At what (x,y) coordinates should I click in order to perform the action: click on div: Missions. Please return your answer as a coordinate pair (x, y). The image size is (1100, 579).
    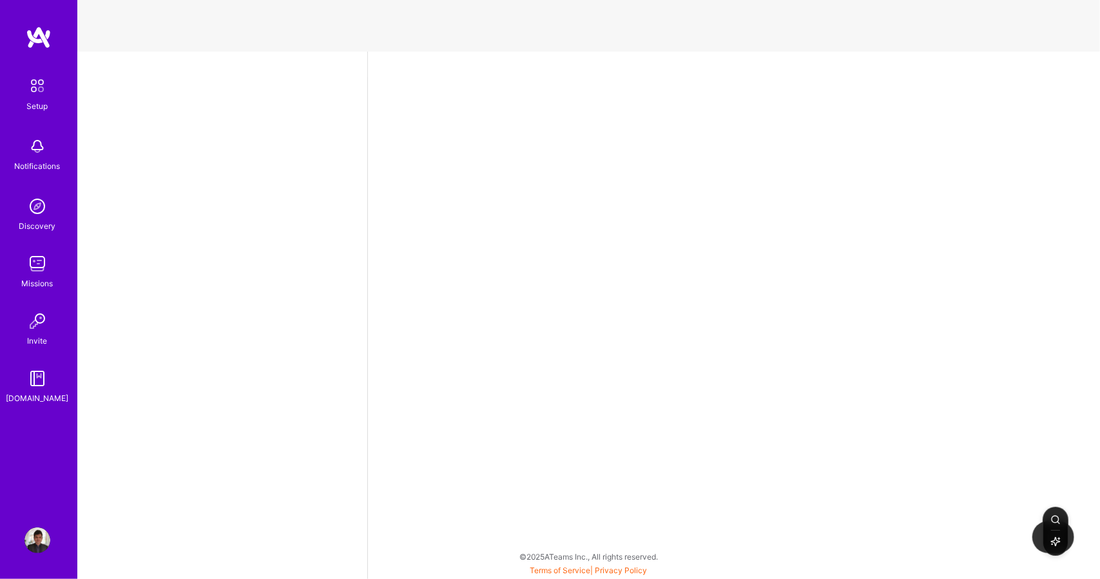
    Looking at the image, I should click on (37, 283).